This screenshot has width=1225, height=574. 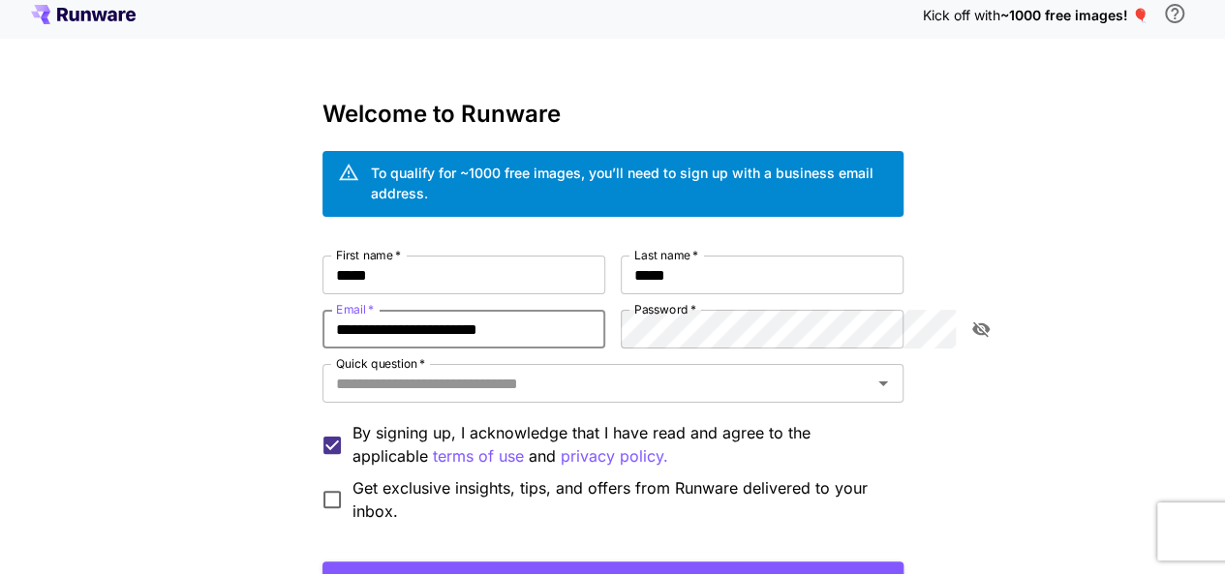 I want to click on button: toggle password visibility, so click(x=981, y=329).